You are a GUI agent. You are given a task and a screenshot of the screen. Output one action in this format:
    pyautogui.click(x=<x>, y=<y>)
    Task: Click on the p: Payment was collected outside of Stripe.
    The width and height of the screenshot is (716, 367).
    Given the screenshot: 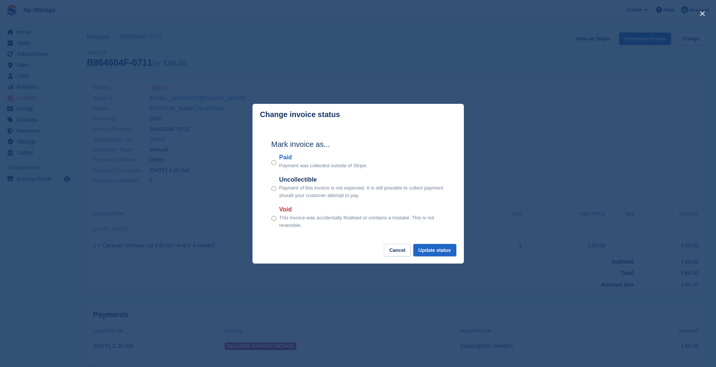 What is the action you would take?
    pyautogui.click(x=324, y=166)
    